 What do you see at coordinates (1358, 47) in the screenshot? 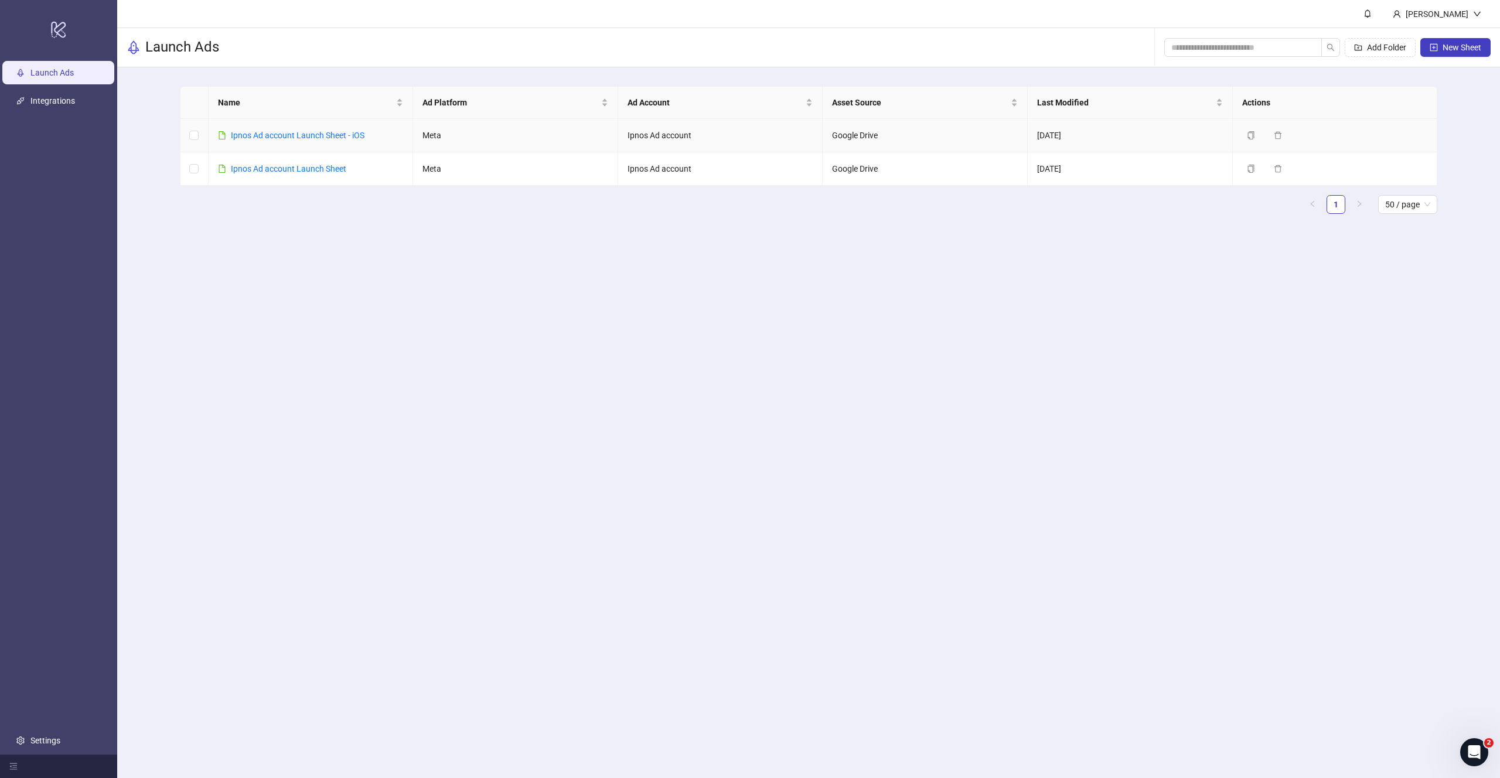
I see `span: folder-add` at bounding box center [1358, 47].